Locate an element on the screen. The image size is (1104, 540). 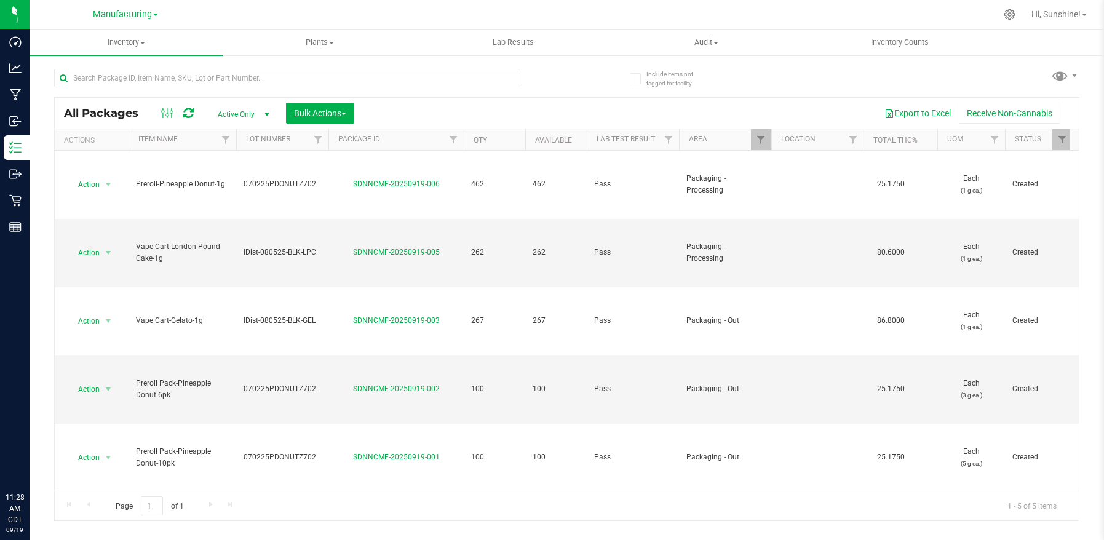
span: 262 is located at coordinates (556, 252).